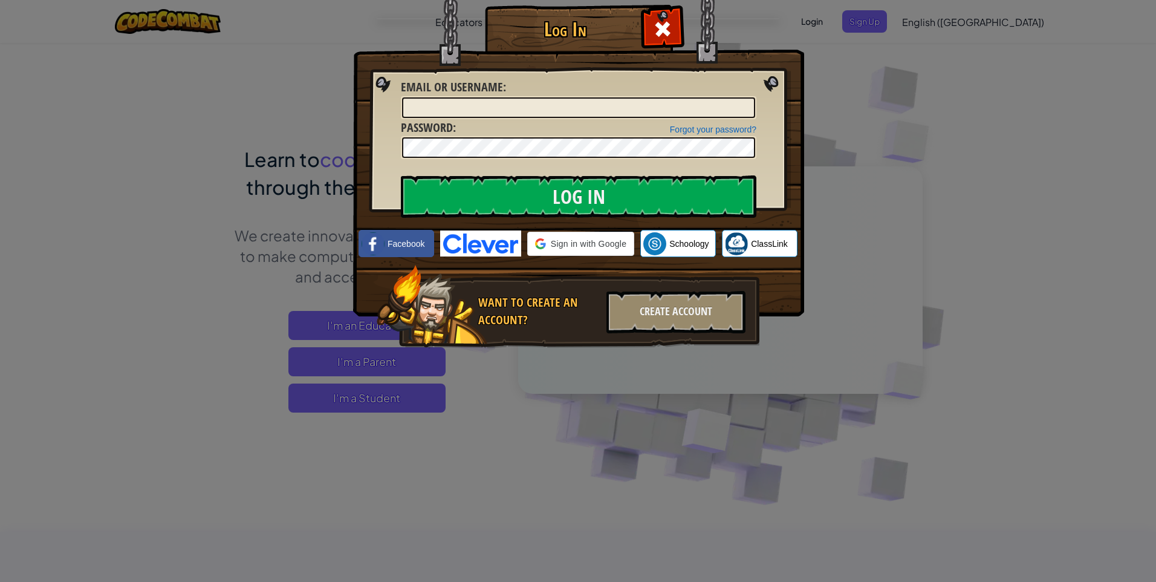 The width and height of the screenshot is (1156, 582). I want to click on div: Sign in with Google, so click(581, 244).